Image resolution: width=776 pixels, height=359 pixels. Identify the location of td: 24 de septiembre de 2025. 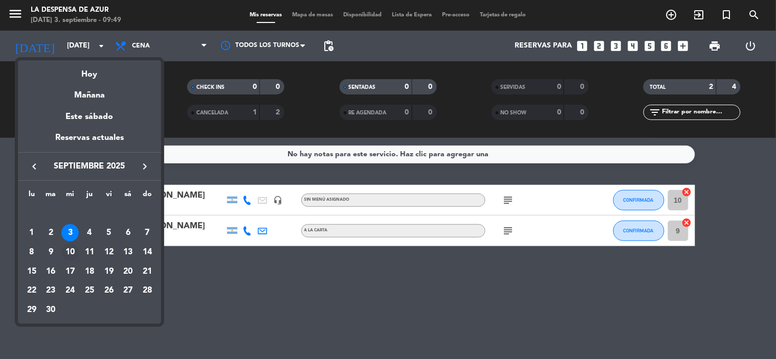
(70, 291).